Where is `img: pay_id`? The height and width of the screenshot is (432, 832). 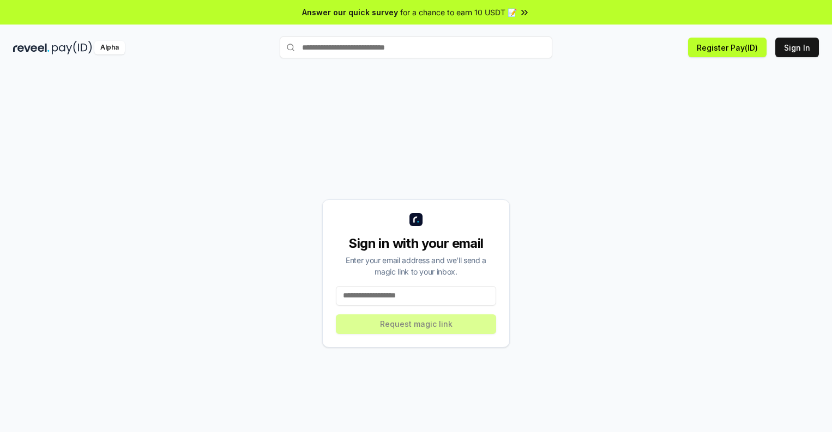 img: pay_id is located at coordinates (72, 47).